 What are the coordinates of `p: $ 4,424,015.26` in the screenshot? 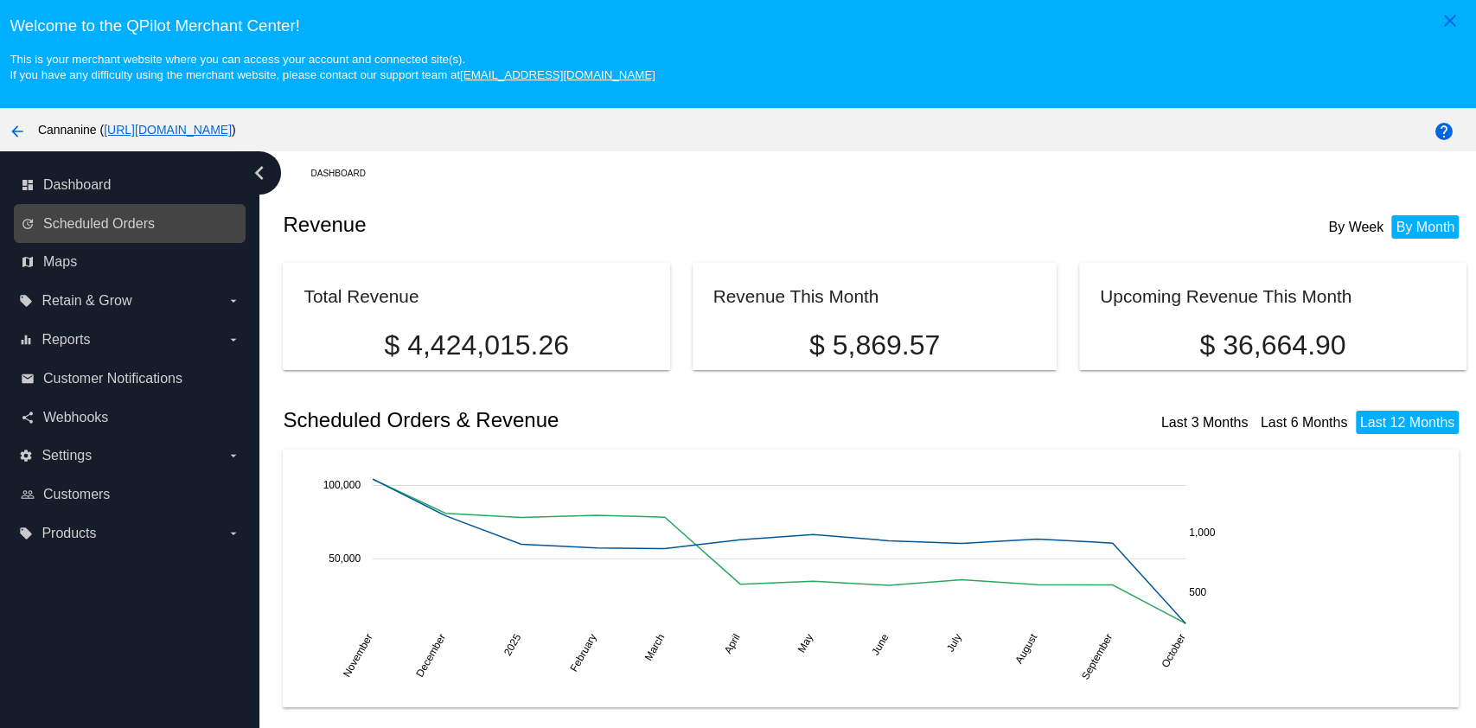 It's located at (476, 345).